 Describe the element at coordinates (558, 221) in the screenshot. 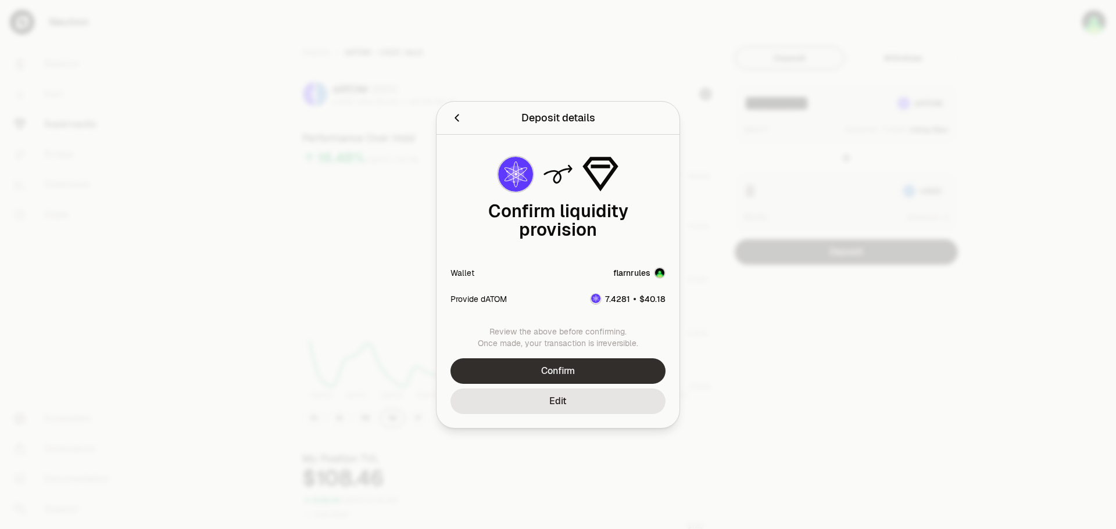

I see `div: Confirm liquidity provision` at that location.